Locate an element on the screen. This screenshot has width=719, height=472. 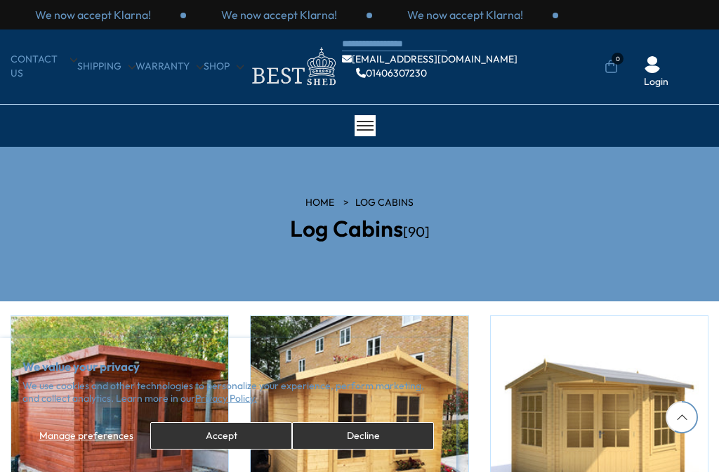
h2: We value your privacy is located at coordinates (228, 367).